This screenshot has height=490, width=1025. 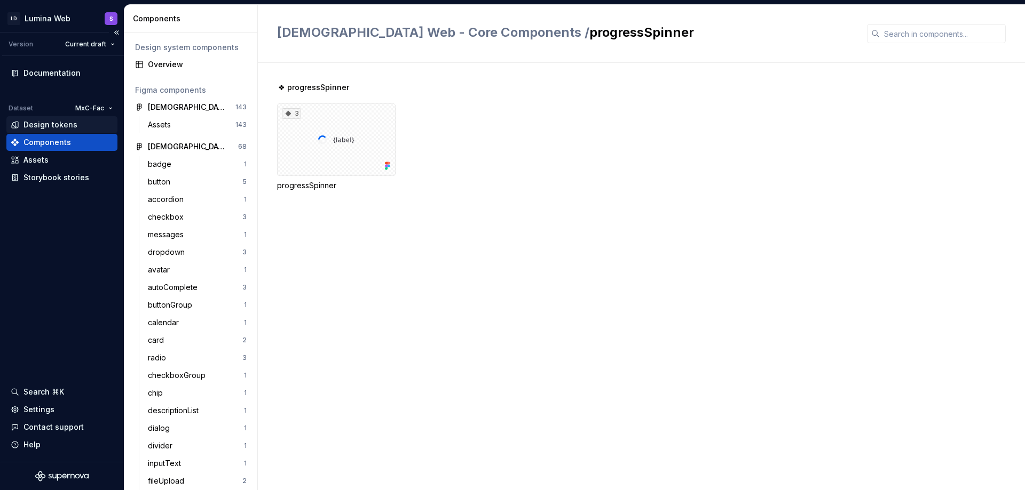 What do you see at coordinates (197, 235) in the screenshot?
I see `a: messages1` at bounding box center [197, 235].